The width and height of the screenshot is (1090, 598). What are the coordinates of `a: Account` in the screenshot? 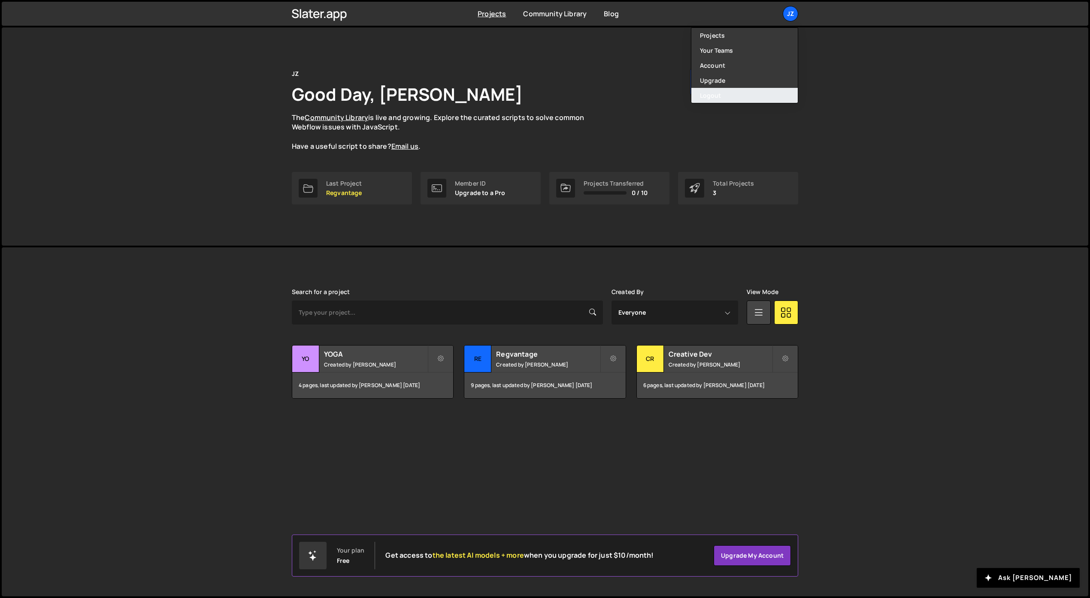 It's located at (744, 65).